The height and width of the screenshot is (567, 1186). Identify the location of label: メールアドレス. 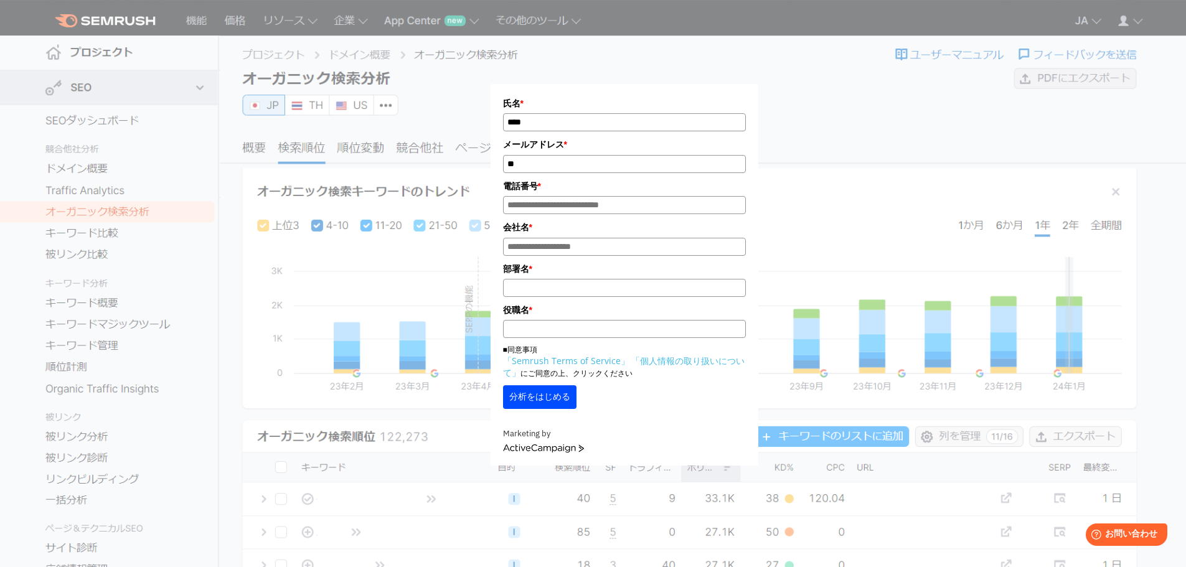
(624, 144).